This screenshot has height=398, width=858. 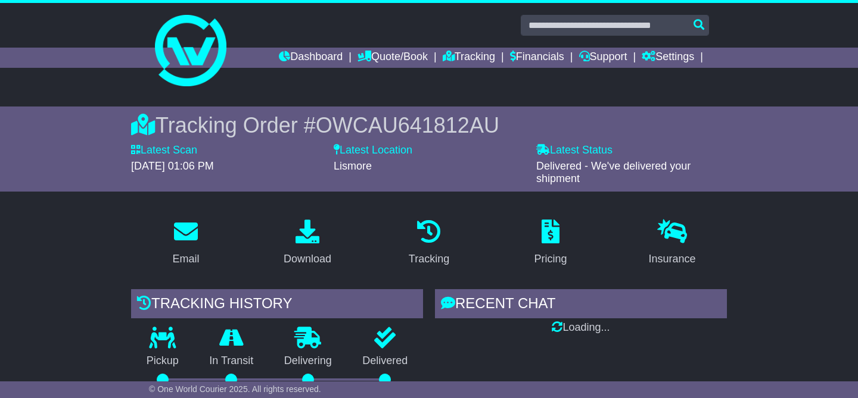 What do you see at coordinates (581, 328) in the screenshot?
I see `div: Loading...` at bounding box center [581, 328].